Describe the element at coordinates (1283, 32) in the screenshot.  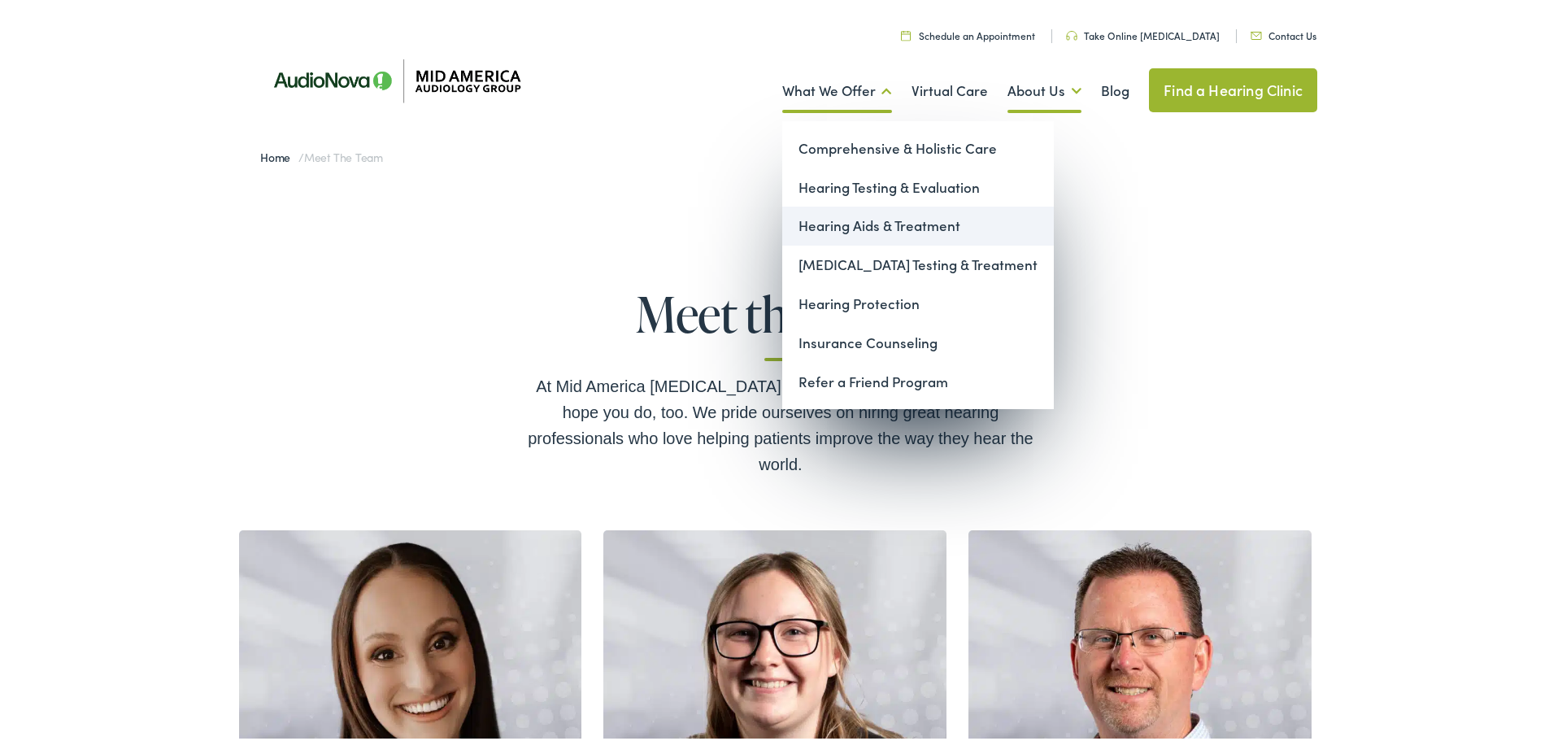
I see `a: Contact Us` at that location.